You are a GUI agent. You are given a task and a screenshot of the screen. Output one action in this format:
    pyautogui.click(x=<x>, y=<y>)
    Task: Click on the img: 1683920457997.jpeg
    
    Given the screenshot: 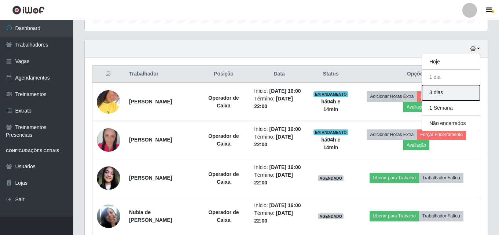 What is the action you would take?
    pyautogui.click(x=109, y=102)
    